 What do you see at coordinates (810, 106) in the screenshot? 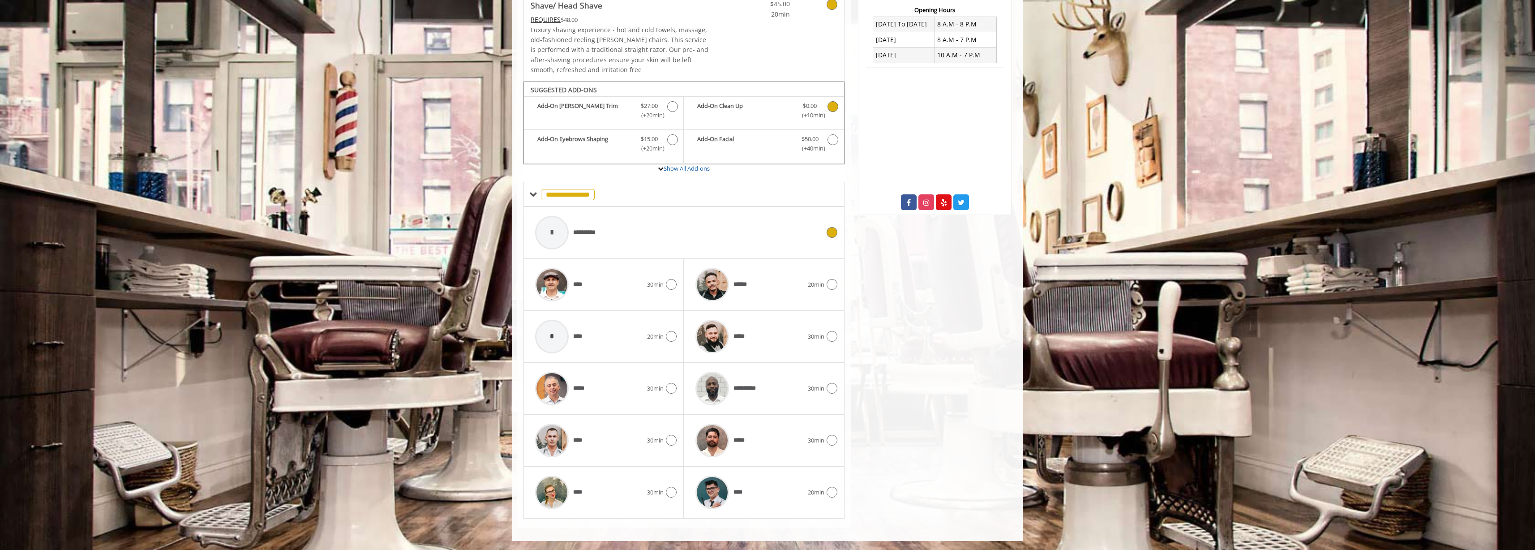
I see `span: $0.00` at bounding box center [810, 106].